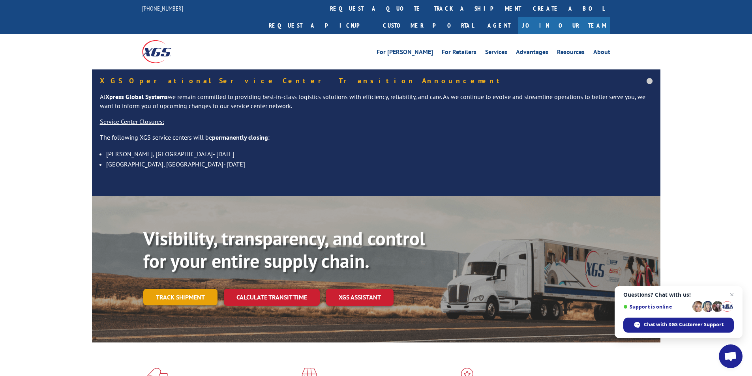  Describe the element at coordinates (137, 97) in the screenshot. I see `strong: Xpress Global Systems` at that location.